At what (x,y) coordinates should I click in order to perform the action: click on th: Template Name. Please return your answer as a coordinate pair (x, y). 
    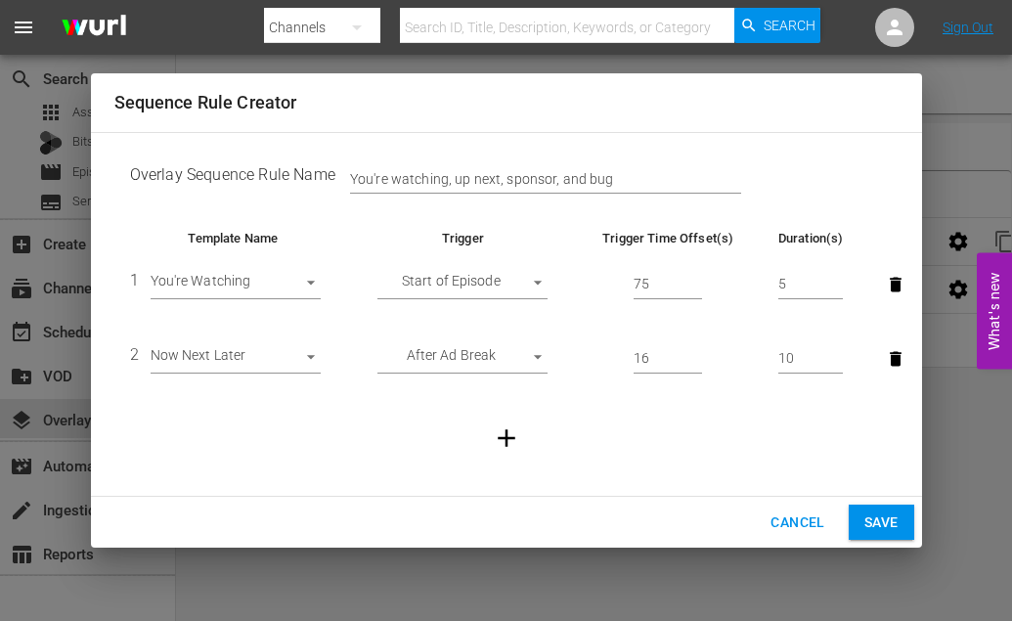
    Looking at the image, I should click on (234, 238).